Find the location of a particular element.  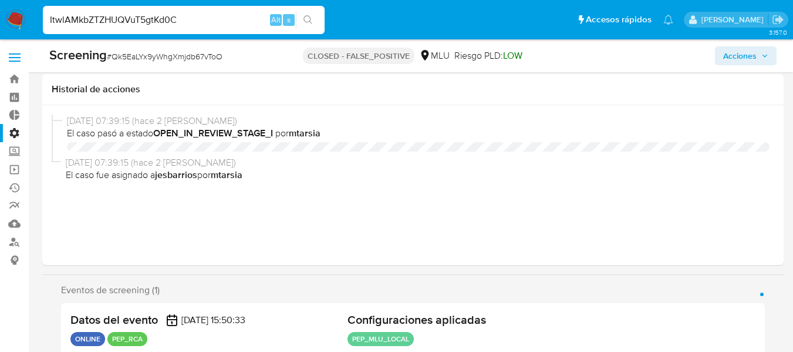

b: jesbarrios is located at coordinates (176, 174).